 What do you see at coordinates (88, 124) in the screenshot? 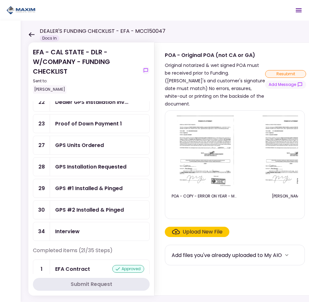
I see `div: Proof of Down Payment 1` at bounding box center [88, 124].